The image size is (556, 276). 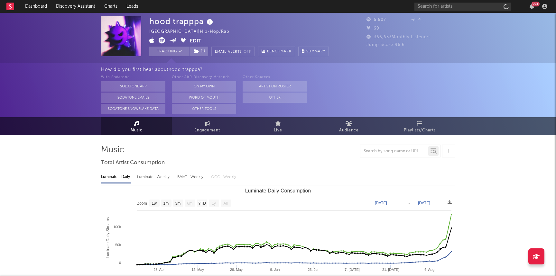 I want to click on a: Music, so click(x=136, y=126).